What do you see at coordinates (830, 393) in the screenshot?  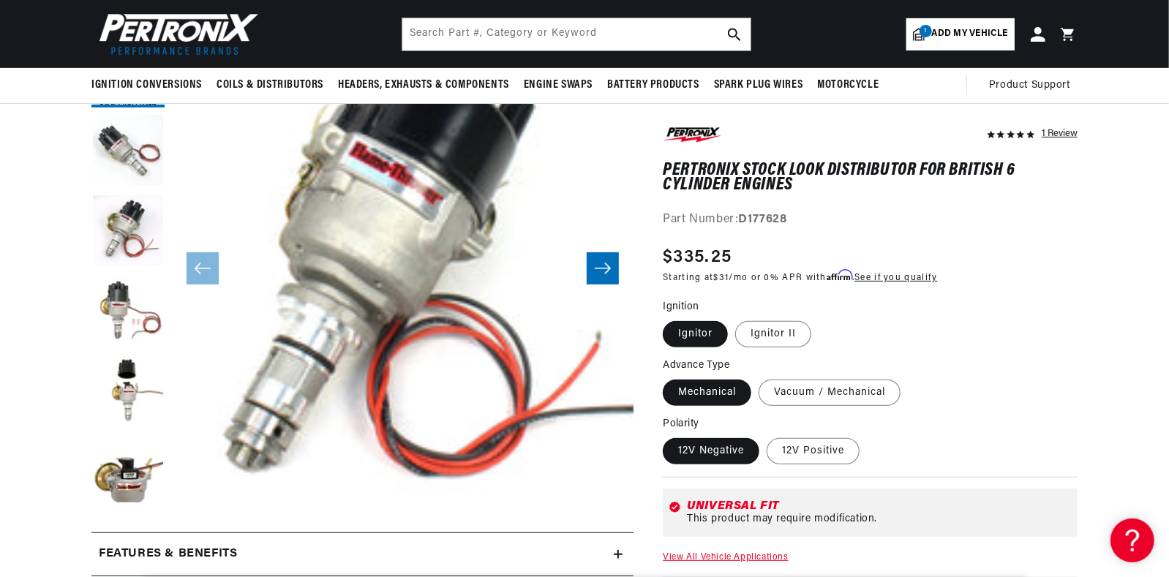 I see `label: Vacuum / Mechanical` at bounding box center [830, 393].